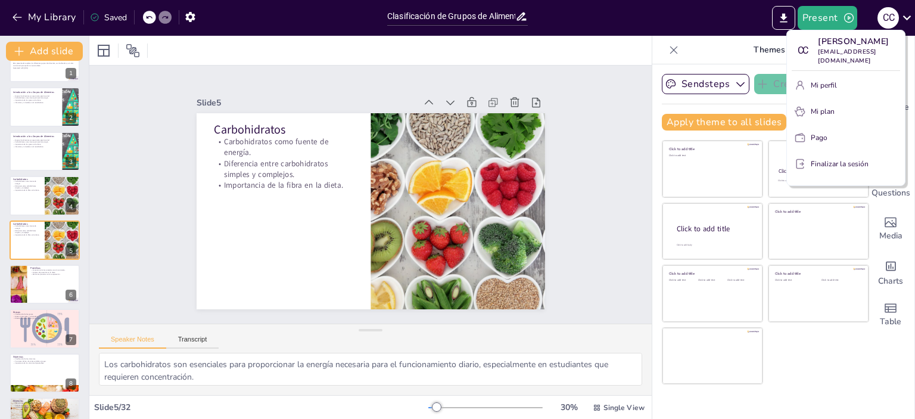 The image size is (915, 419). What do you see at coordinates (846, 138) in the screenshot?
I see `button: Pago` at bounding box center [846, 138].